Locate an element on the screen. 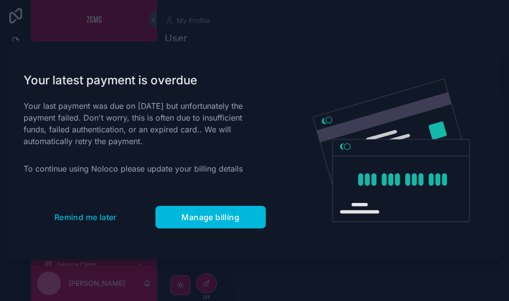  span: Remind me later is located at coordinates (85, 217).